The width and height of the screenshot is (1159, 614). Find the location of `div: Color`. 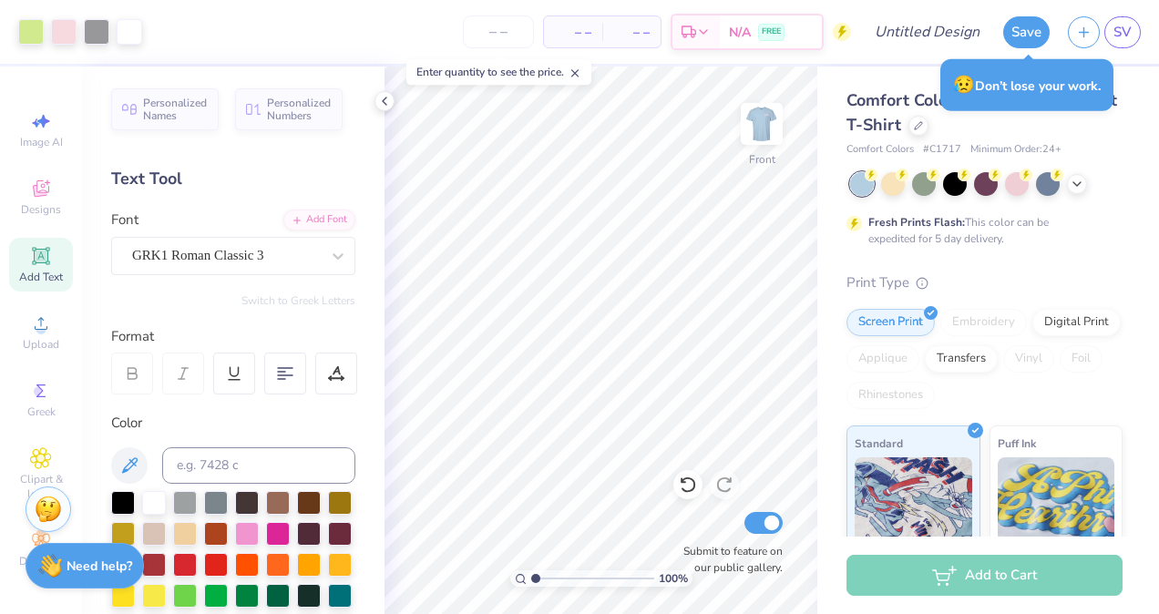

div: Color is located at coordinates (233, 423).